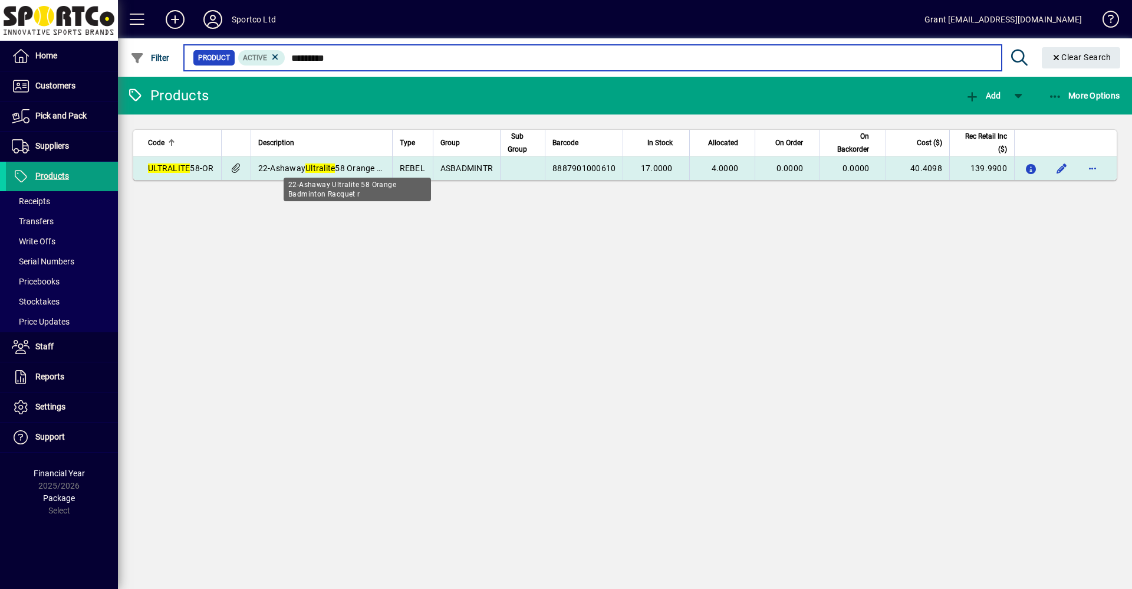  What do you see at coordinates (62, 261) in the screenshot?
I see `a: Serial Numbers` at bounding box center [62, 261].